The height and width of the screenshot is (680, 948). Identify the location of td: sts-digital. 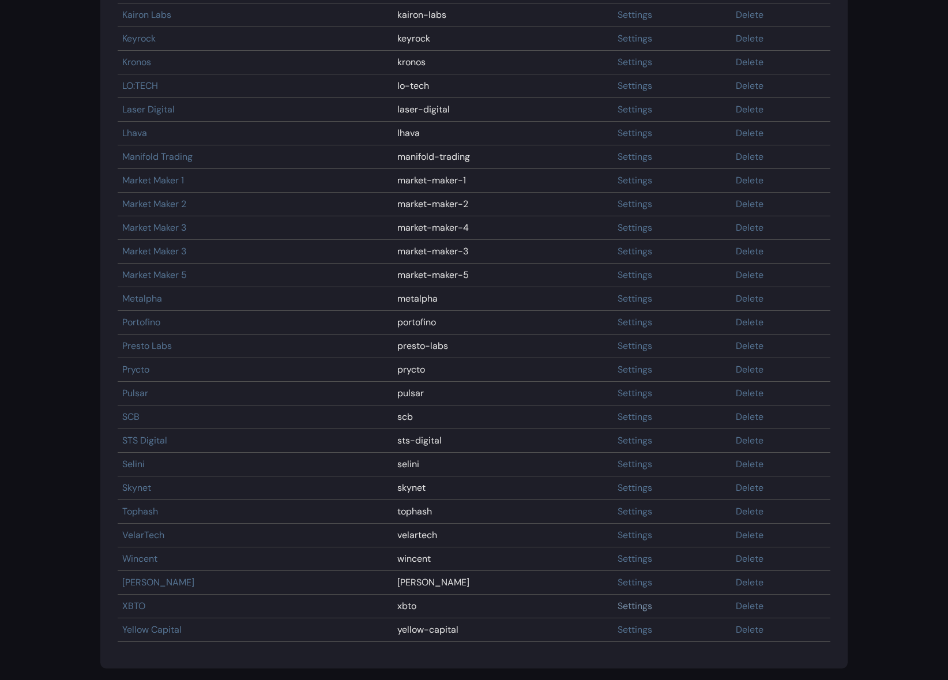
(503, 441).